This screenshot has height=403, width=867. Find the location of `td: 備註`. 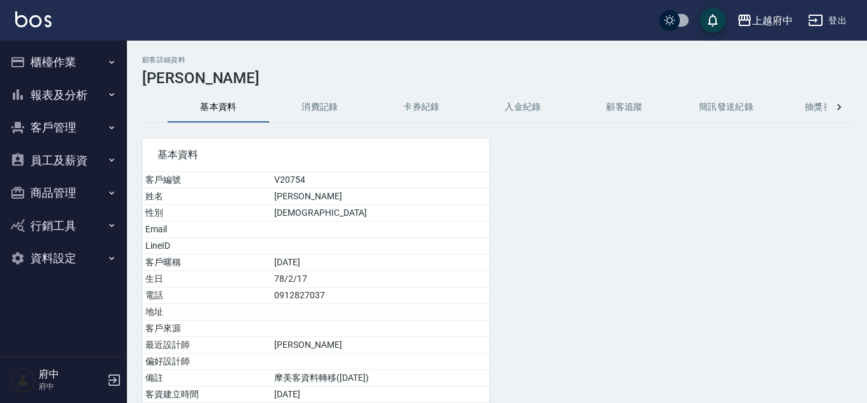

td: 備註 is located at coordinates (206, 378).